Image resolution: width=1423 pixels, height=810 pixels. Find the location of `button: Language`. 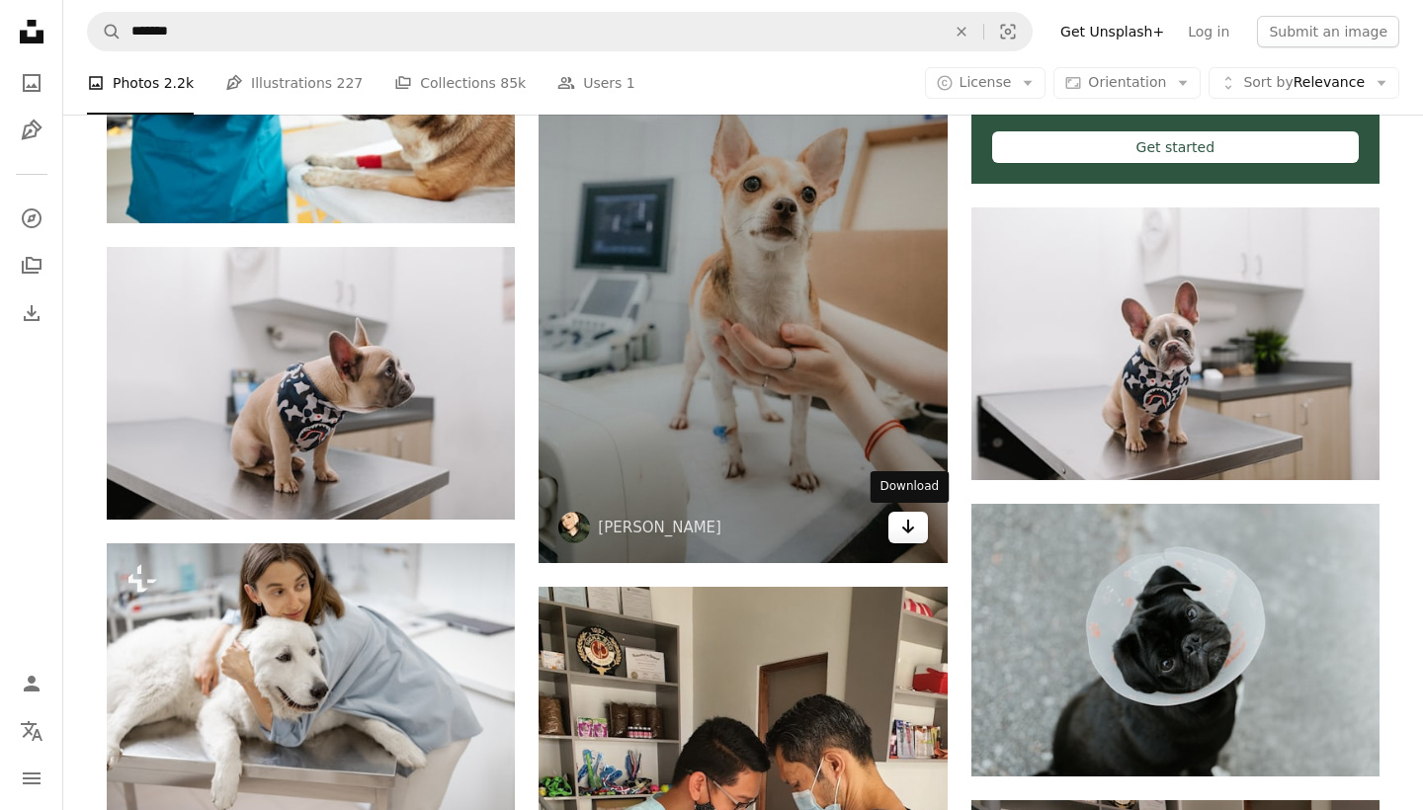

button: Language is located at coordinates (32, 731).